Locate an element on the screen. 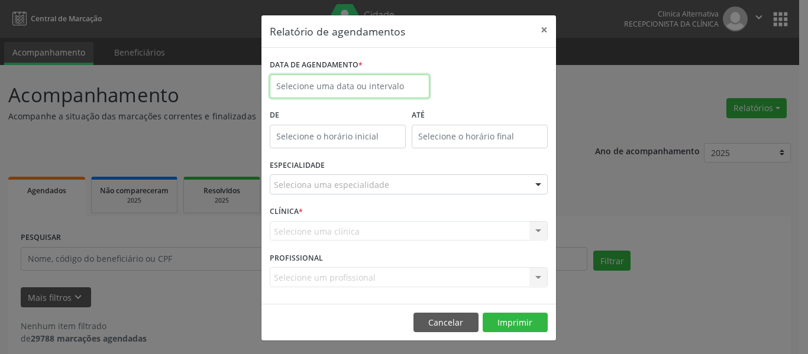  input: Selecione uma data ou intervalo is located at coordinates (350, 86).